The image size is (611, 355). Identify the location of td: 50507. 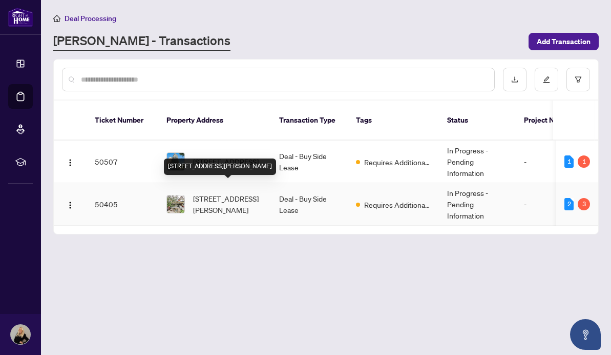
(122, 161).